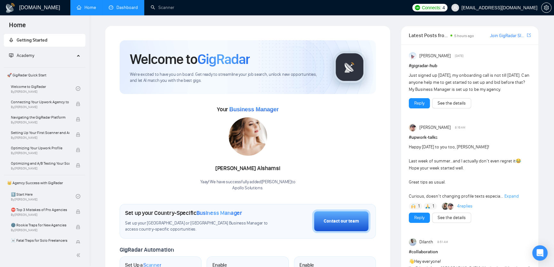 This screenshot has width=554, height=267. I want to click on a: searchScanner, so click(162, 7).